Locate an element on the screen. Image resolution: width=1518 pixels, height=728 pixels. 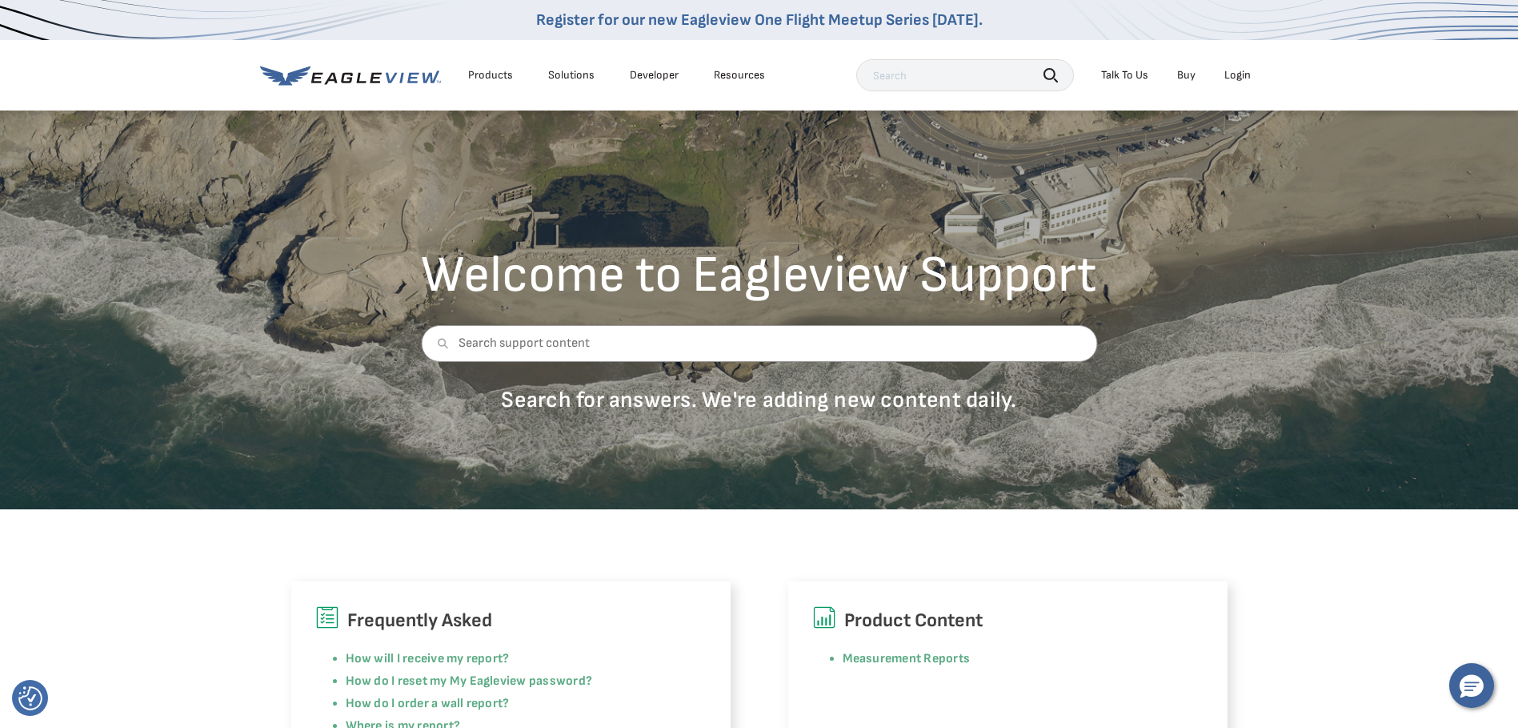
a: Developer is located at coordinates (654, 75).